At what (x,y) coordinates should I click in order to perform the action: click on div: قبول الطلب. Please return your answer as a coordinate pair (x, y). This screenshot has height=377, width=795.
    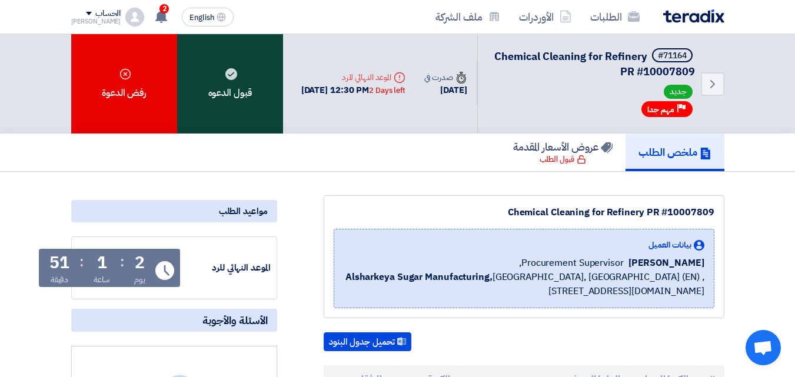
    Looking at the image, I should click on (562, 159).